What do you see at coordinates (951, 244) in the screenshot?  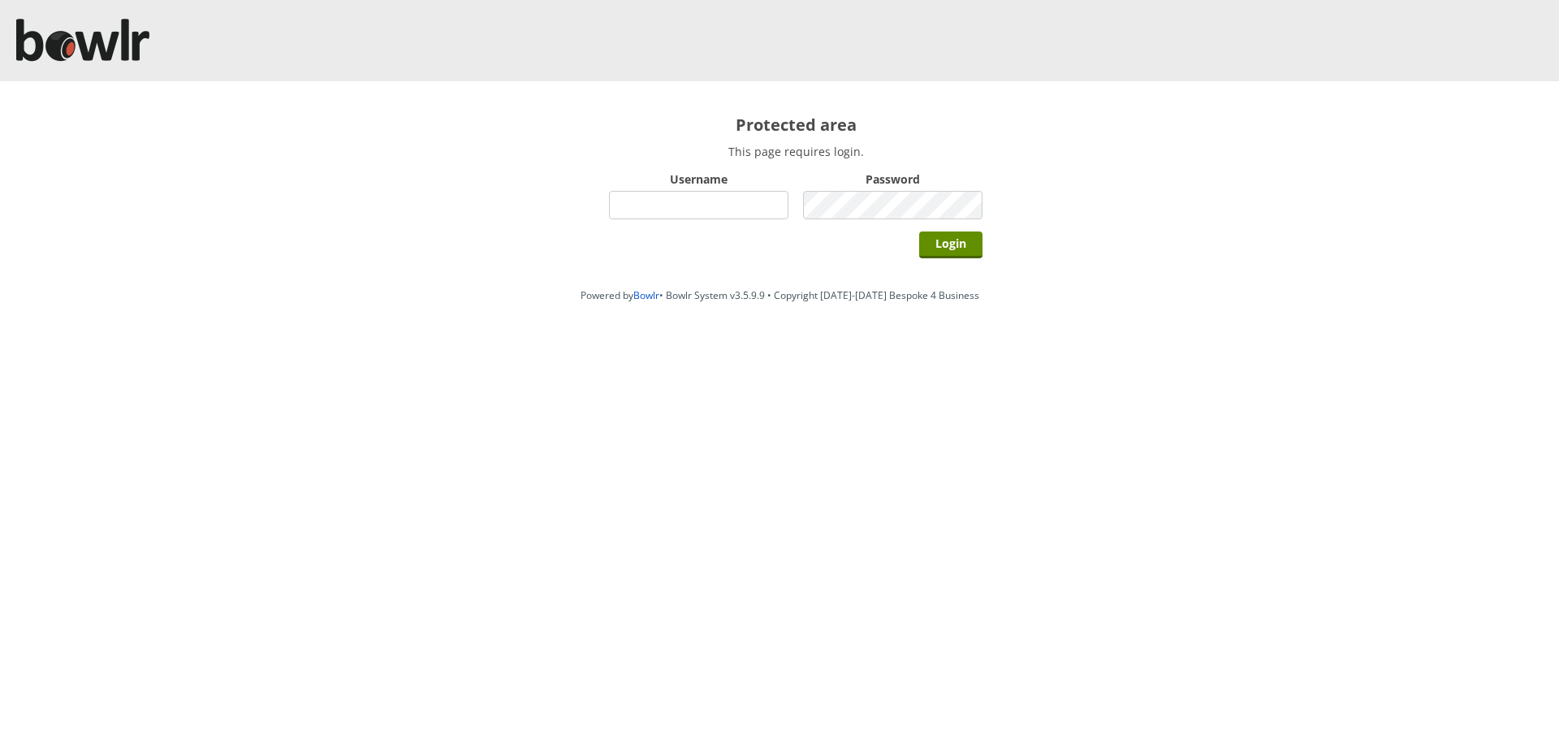 I see `input: Login` at bounding box center [951, 244].